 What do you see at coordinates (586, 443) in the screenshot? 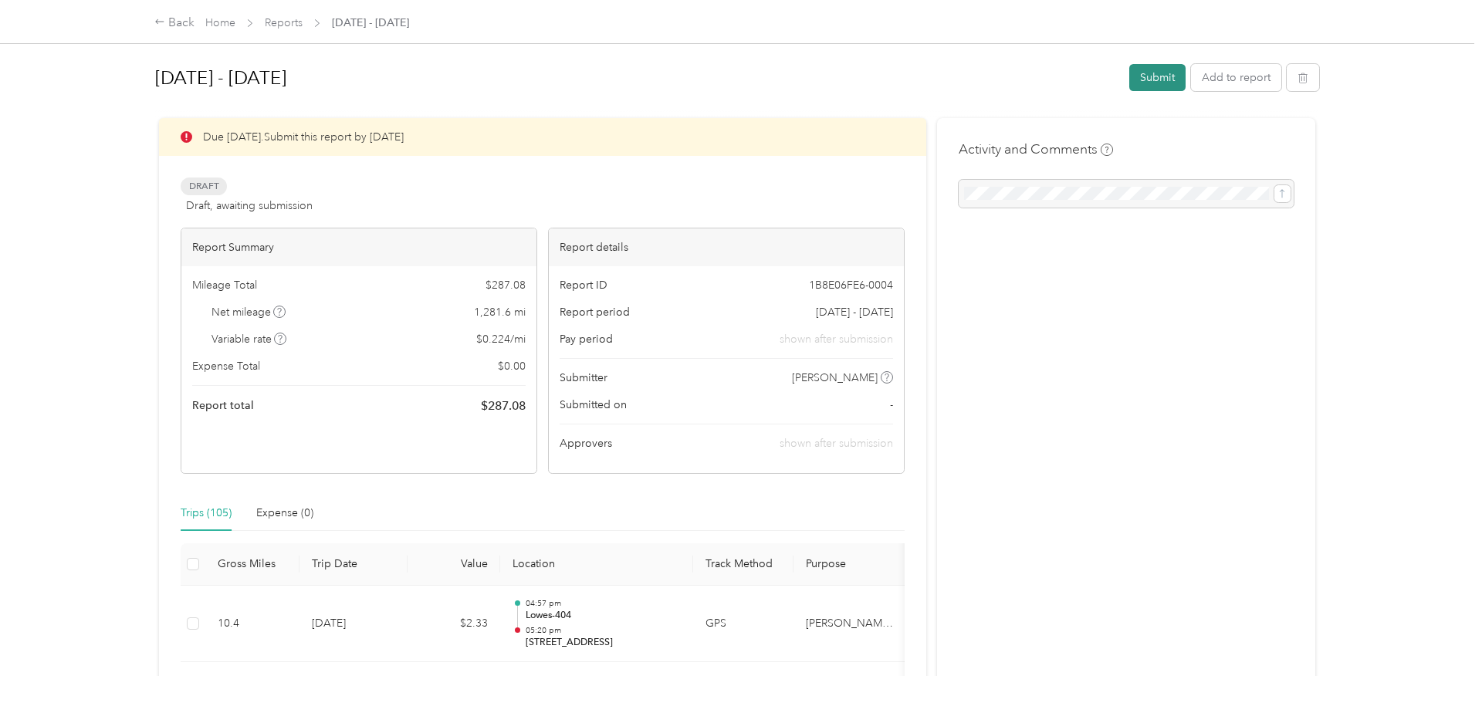
I see `span: Approvers` at bounding box center [586, 443].